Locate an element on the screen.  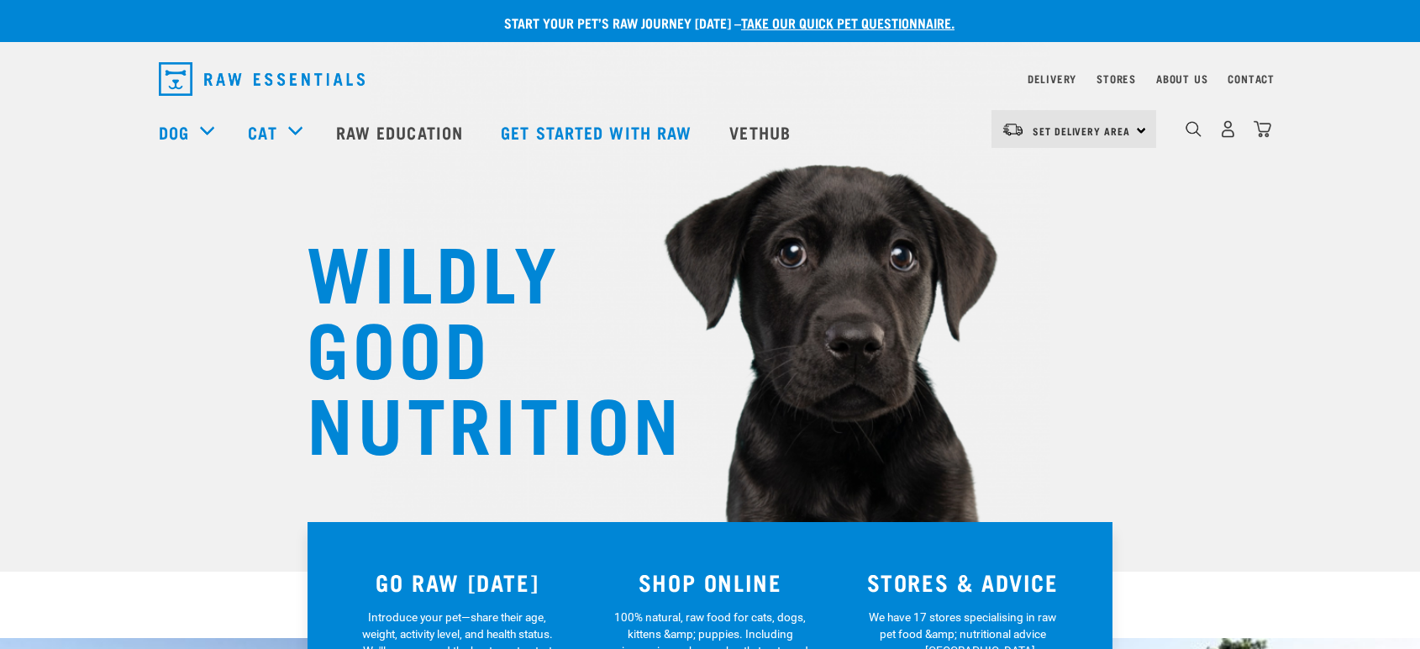
a: Get started with Raw is located at coordinates (598, 132).